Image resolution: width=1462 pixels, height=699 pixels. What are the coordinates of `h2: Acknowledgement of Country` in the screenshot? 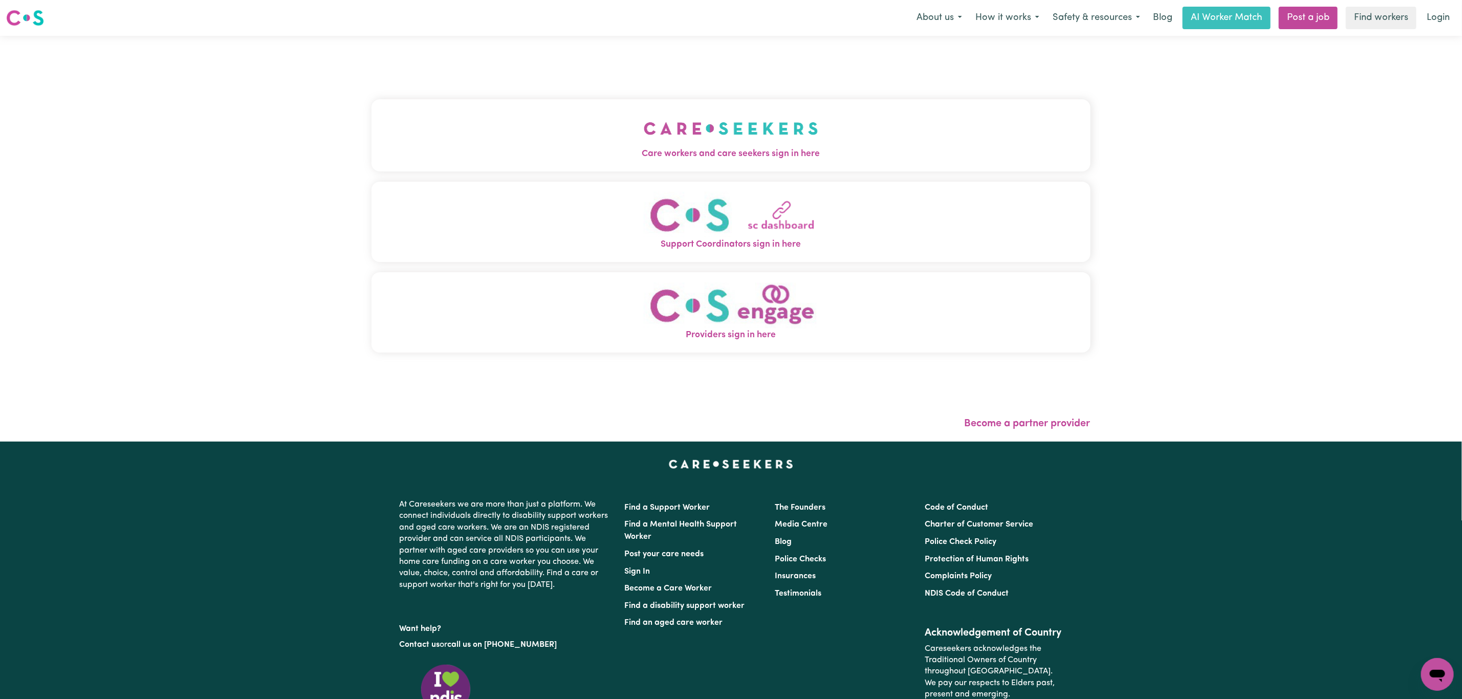 It's located at (993, 633).